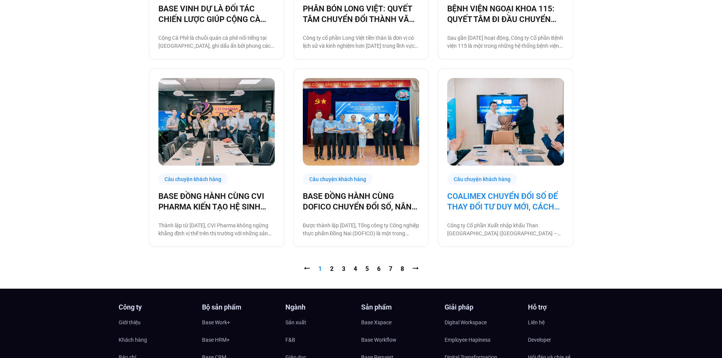  What do you see at coordinates (361, 269) in the screenshot?
I see `nav: Pagination` at bounding box center [361, 269].